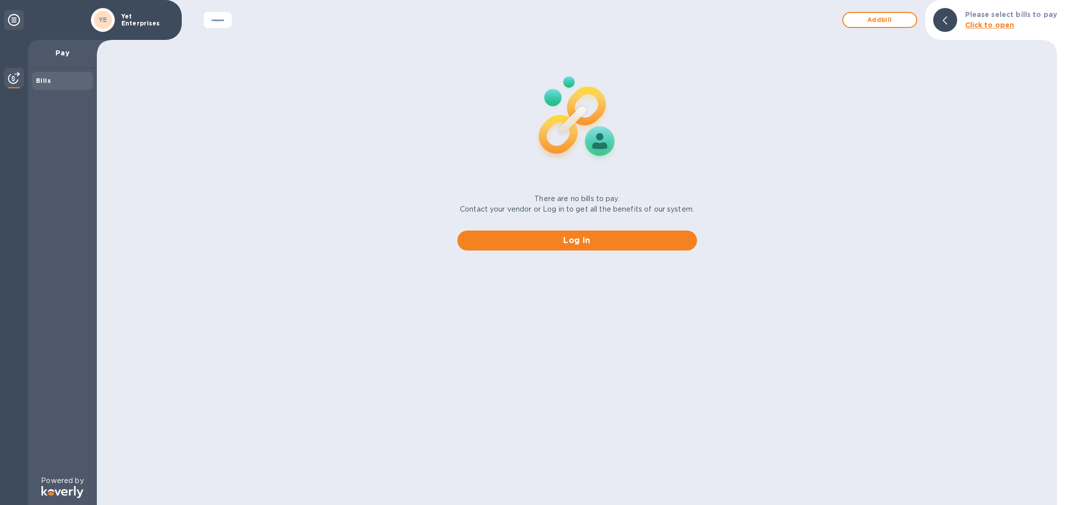 The width and height of the screenshot is (1065, 505). What do you see at coordinates (577, 204) in the screenshot?
I see `p: There are no bills to pay. Contact your vendor or Log in to get all the benefits of our system.` at bounding box center [577, 204].